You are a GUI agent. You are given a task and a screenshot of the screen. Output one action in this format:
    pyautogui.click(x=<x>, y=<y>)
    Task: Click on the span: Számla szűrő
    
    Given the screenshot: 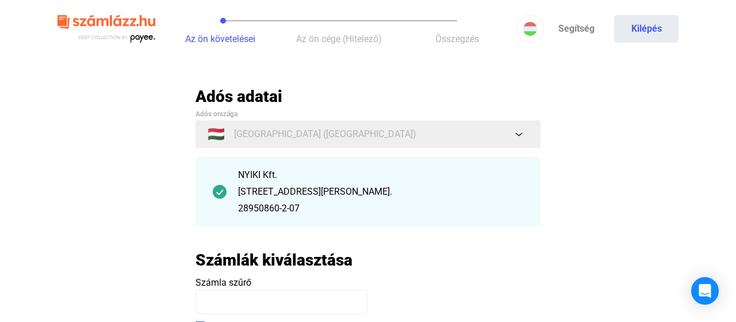 What is the action you would take?
    pyautogui.click(x=223, y=282)
    